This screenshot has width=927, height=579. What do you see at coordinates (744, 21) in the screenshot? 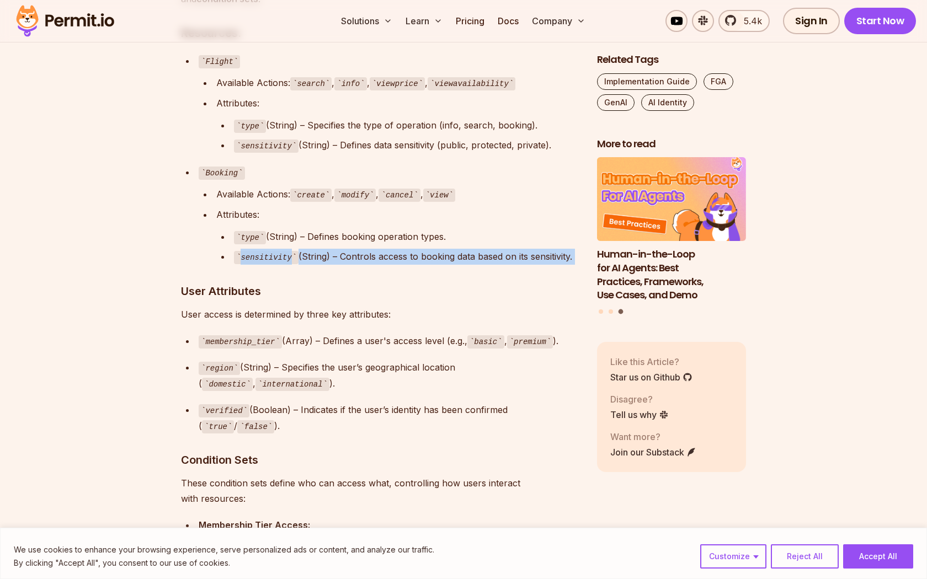
I see `a: 5.4k` at bounding box center [744, 21].